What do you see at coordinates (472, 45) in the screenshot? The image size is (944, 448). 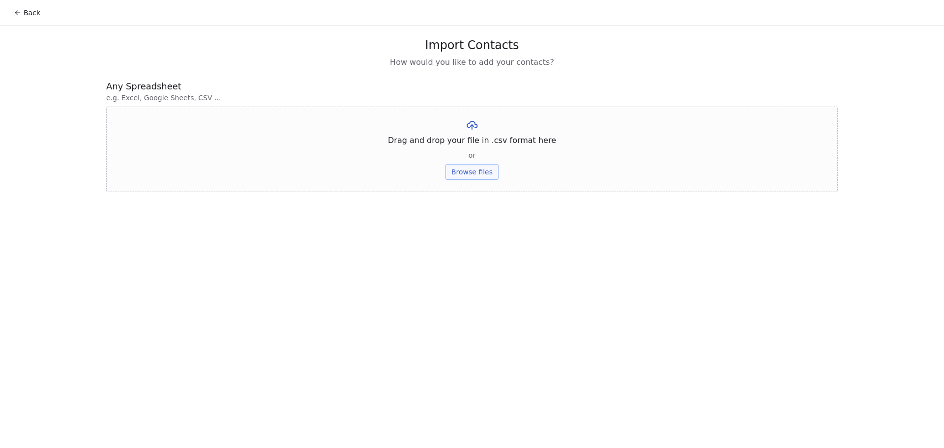 I see `span: Import Contacts` at bounding box center [472, 45].